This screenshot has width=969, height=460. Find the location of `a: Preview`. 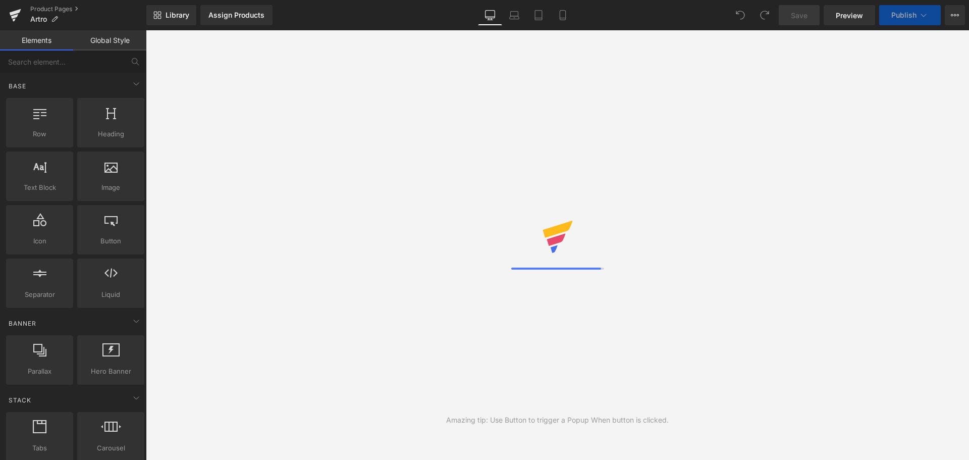

a: Preview is located at coordinates (849, 15).